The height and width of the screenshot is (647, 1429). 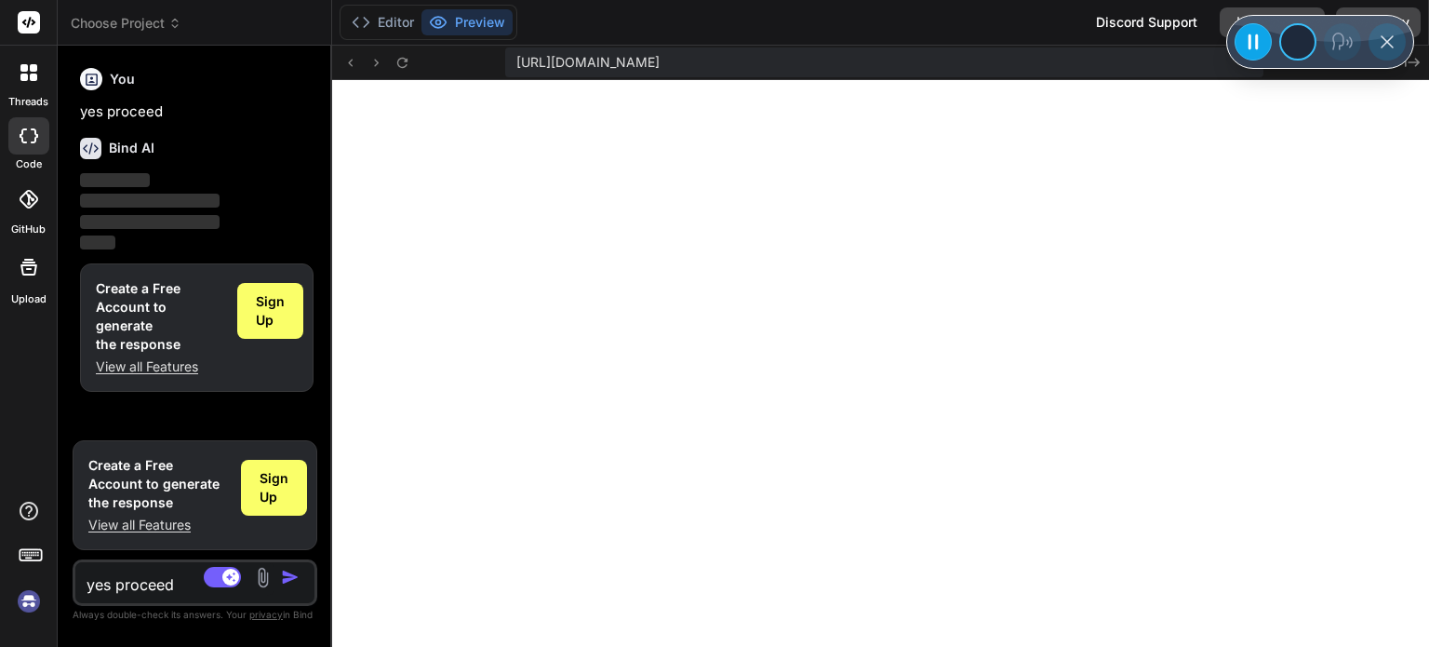 I want to click on span: privacy, so click(x=266, y=614).